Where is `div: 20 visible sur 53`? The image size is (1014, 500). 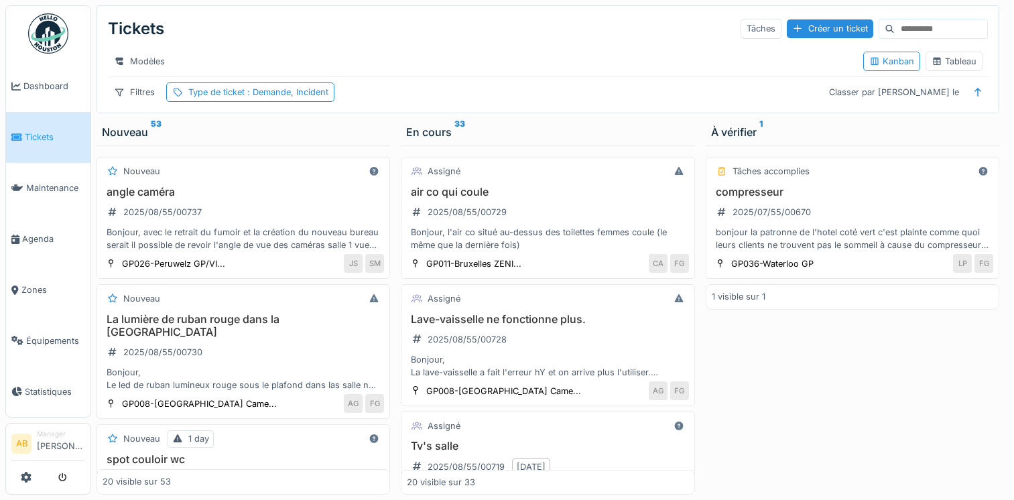
div: 20 visible sur 53 is located at coordinates (137, 482).